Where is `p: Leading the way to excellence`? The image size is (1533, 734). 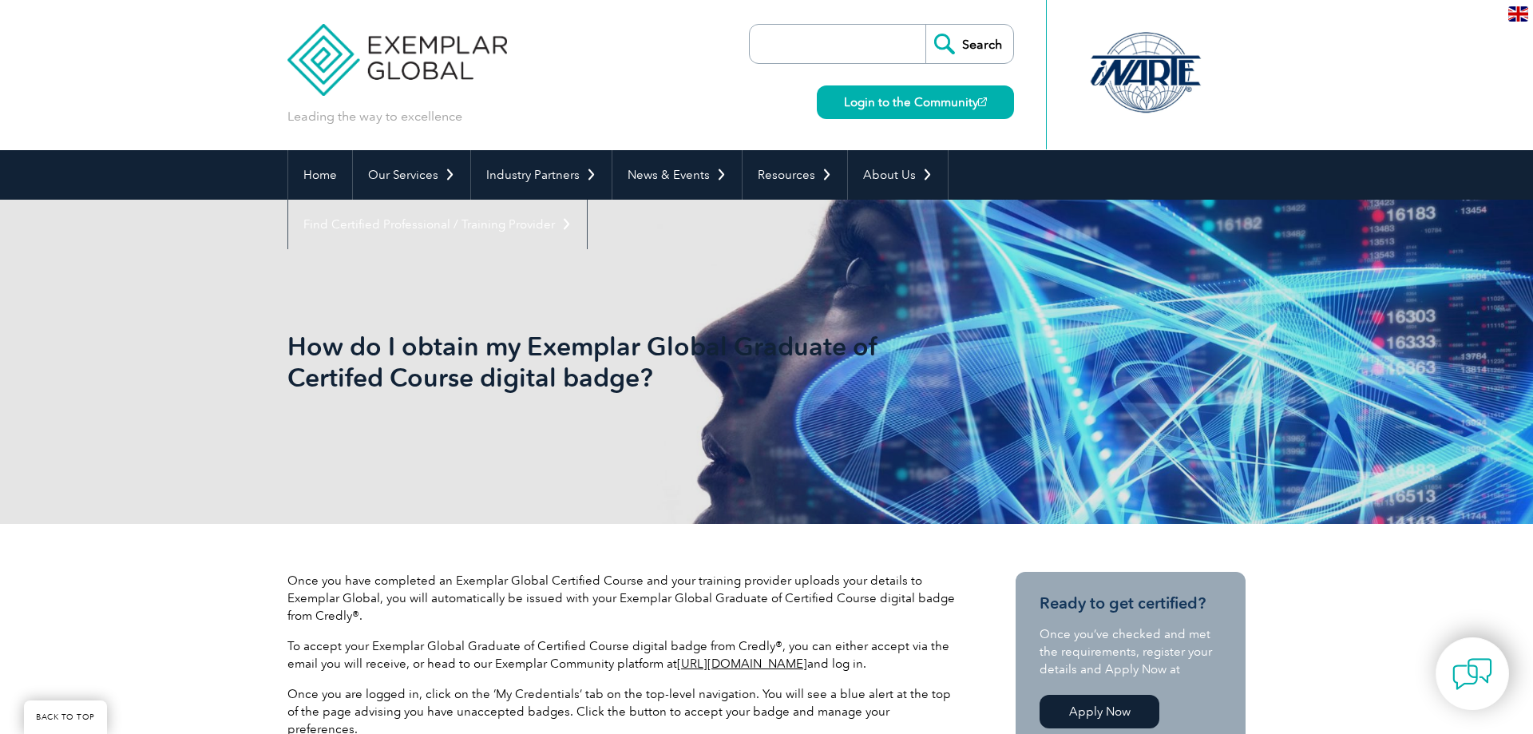 p: Leading the way to excellence is located at coordinates (375, 117).